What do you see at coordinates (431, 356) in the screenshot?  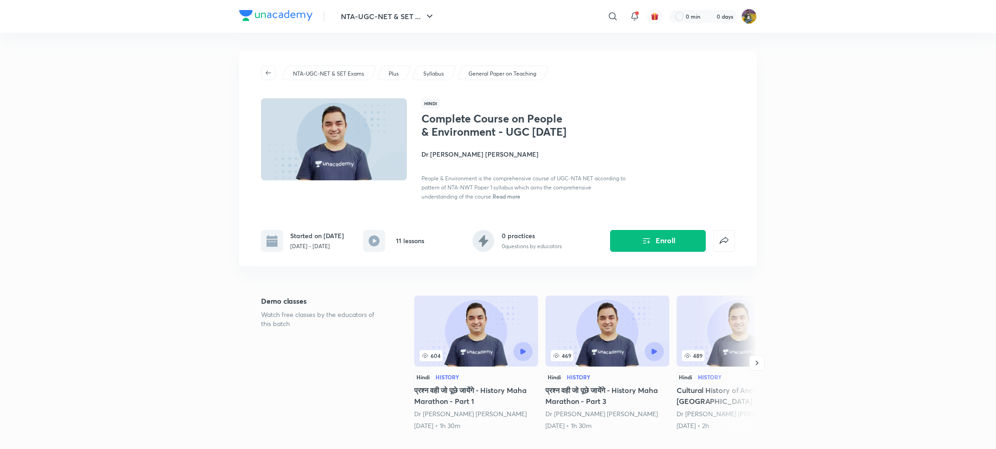 I see `span: 604` at bounding box center [431, 356].